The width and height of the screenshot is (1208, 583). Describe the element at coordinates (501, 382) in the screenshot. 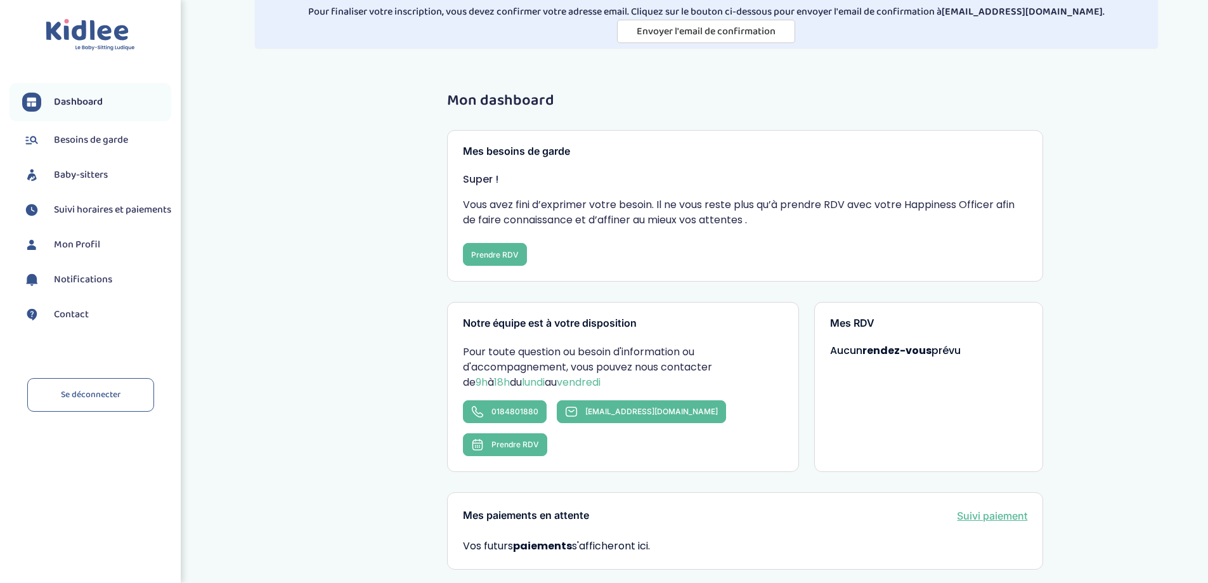

I see `span: 18h` at that location.